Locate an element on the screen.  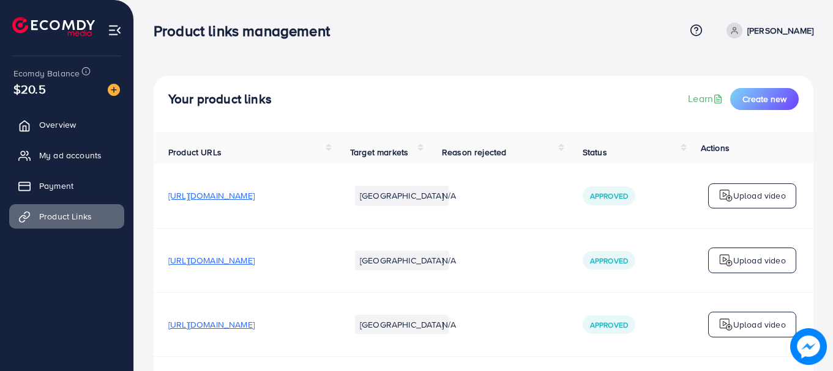
button: Create new is located at coordinates (764, 99).